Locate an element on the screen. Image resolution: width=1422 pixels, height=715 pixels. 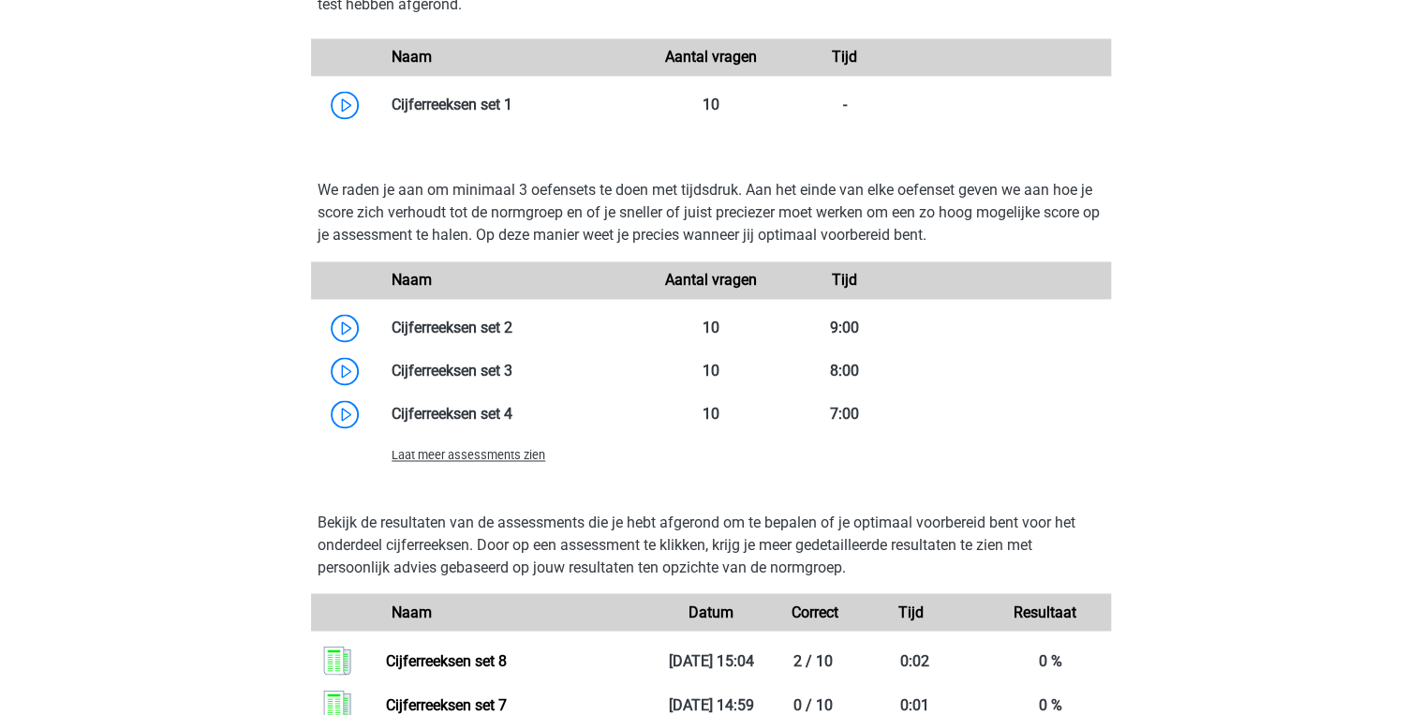
div: Cijferreeksen set 1 is located at coordinates (511, 105).